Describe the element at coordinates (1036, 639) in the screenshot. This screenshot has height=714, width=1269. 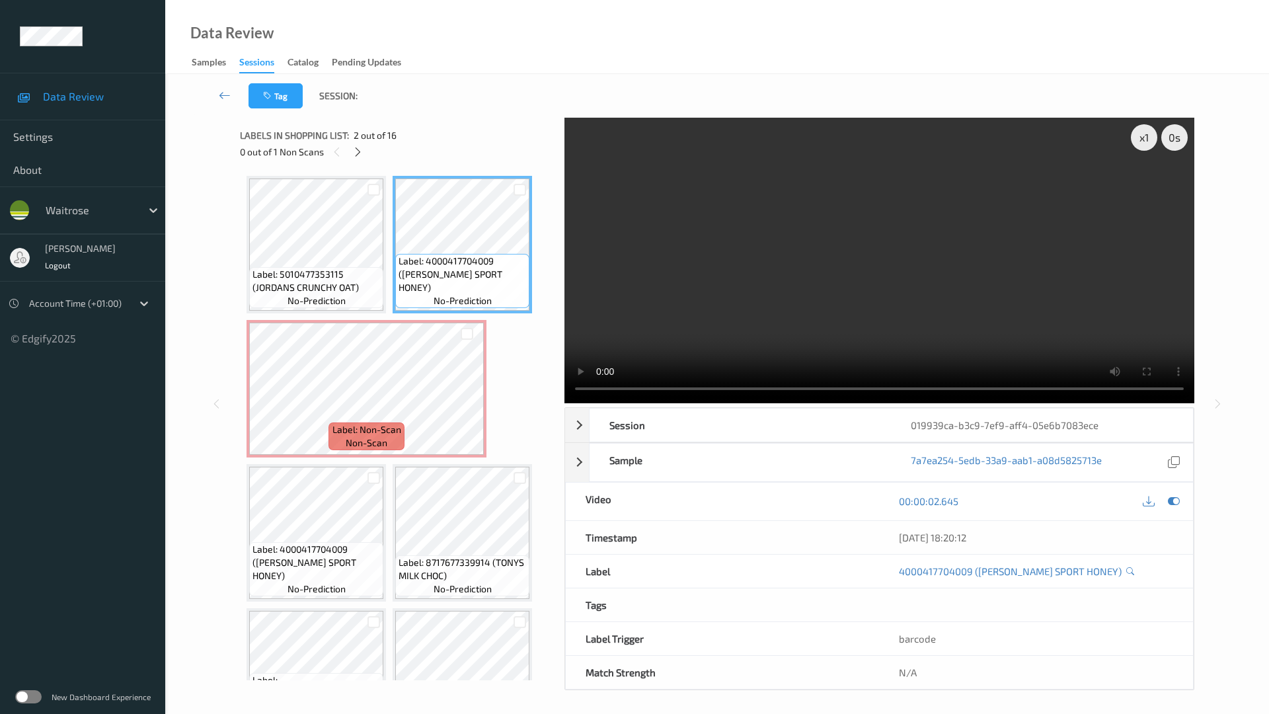
I see `div: barcode` at that location.